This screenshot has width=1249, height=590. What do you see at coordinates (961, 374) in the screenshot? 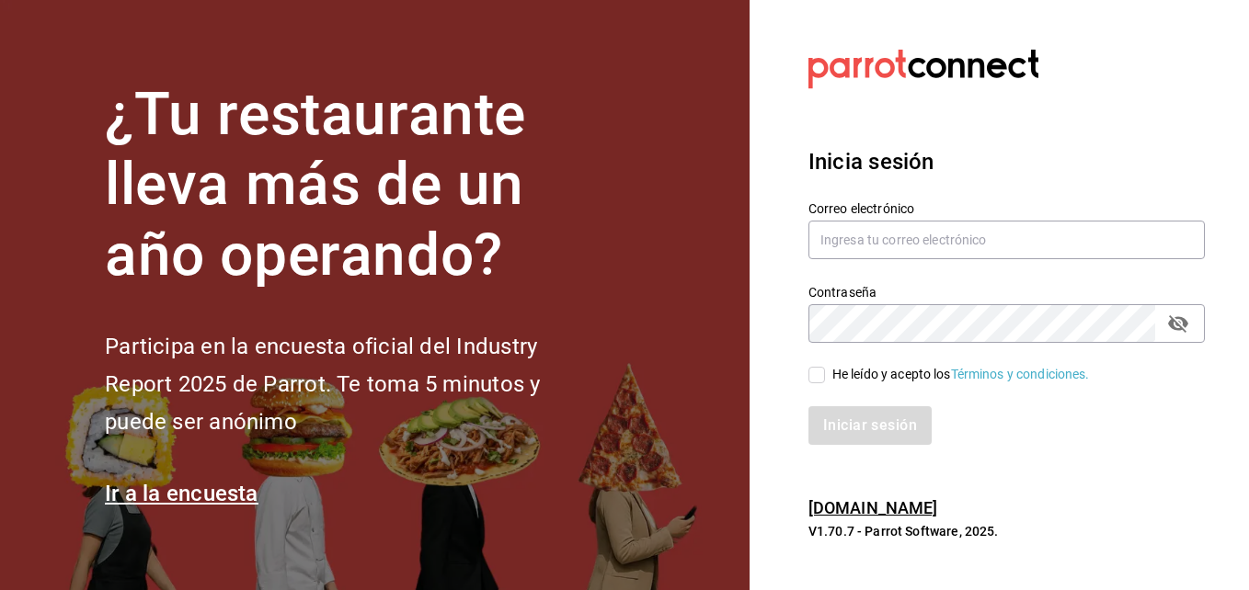
I see `div: He leído y acepto los` at bounding box center [961, 374].